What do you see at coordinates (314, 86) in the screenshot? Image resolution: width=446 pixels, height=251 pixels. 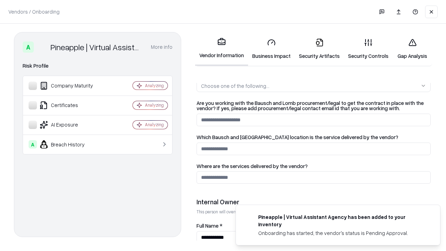 I see `button: Choose one of the following...` at bounding box center [314, 86].